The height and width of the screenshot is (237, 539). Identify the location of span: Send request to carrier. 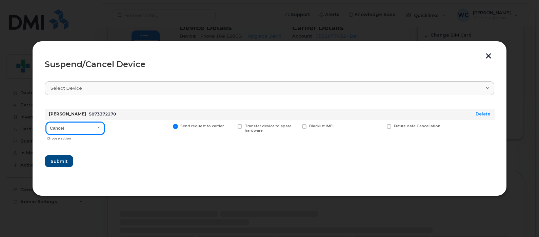
(202, 126).